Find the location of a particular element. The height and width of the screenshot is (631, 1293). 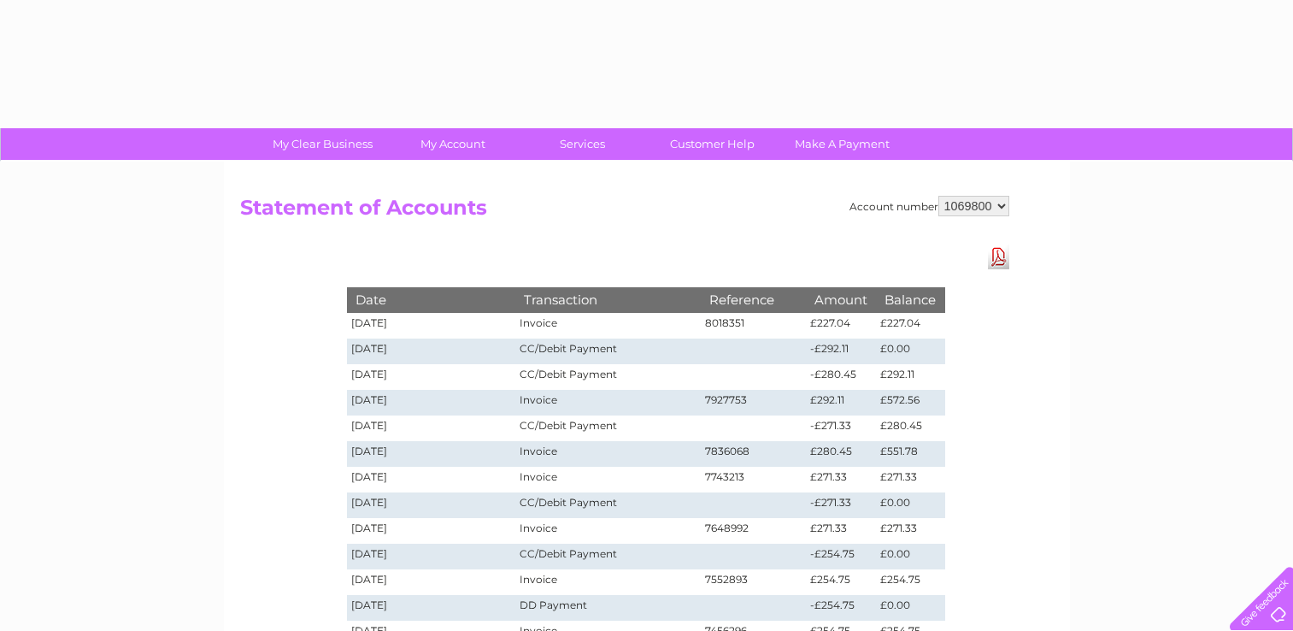

td: 7552893 is located at coordinates (754, 582).